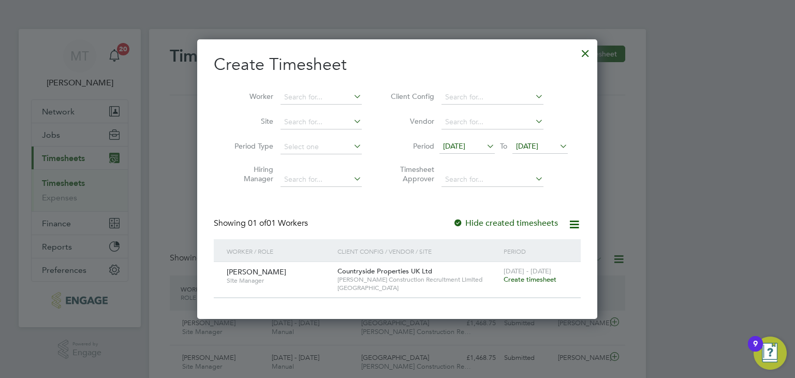  Describe the element at coordinates (411, 174) in the screenshot. I see `label: Timesheet Approver` at that location.